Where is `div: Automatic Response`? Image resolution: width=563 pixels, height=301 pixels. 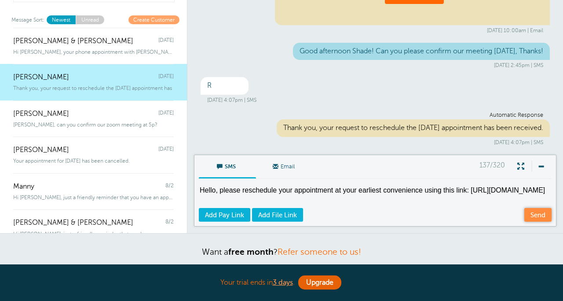 div: Automatic Response is located at coordinates (375, 115).